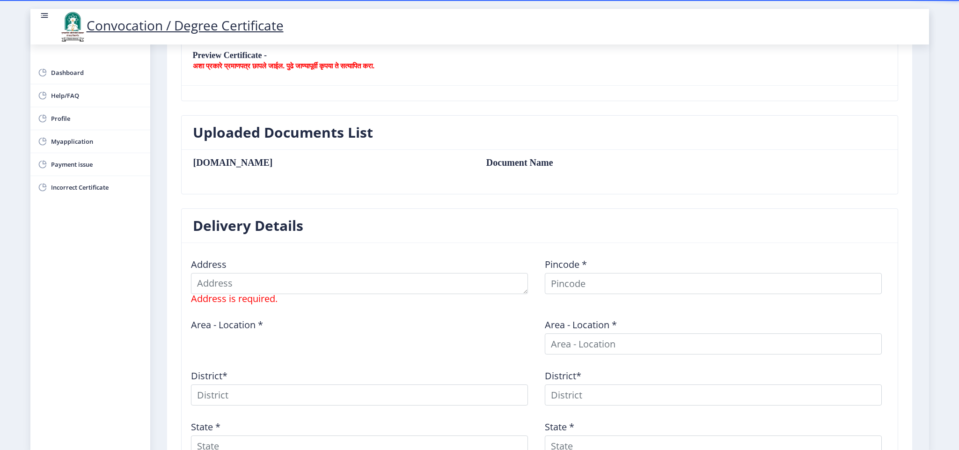  What do you see at coordinates (90, 96) in the screenshot?
I see `a: Help/FAQ` at bounding box center [90, 96].